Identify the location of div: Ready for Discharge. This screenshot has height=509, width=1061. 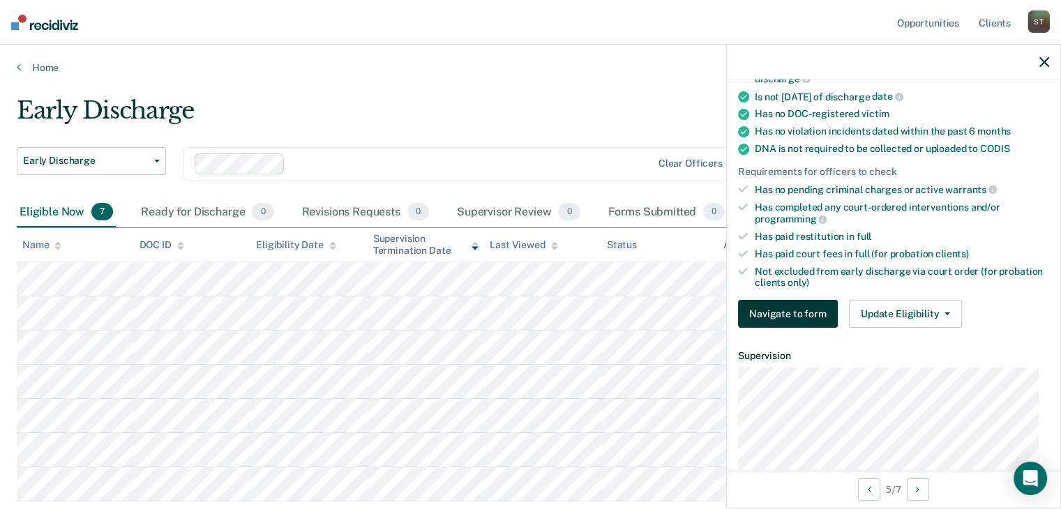
(207, 213).